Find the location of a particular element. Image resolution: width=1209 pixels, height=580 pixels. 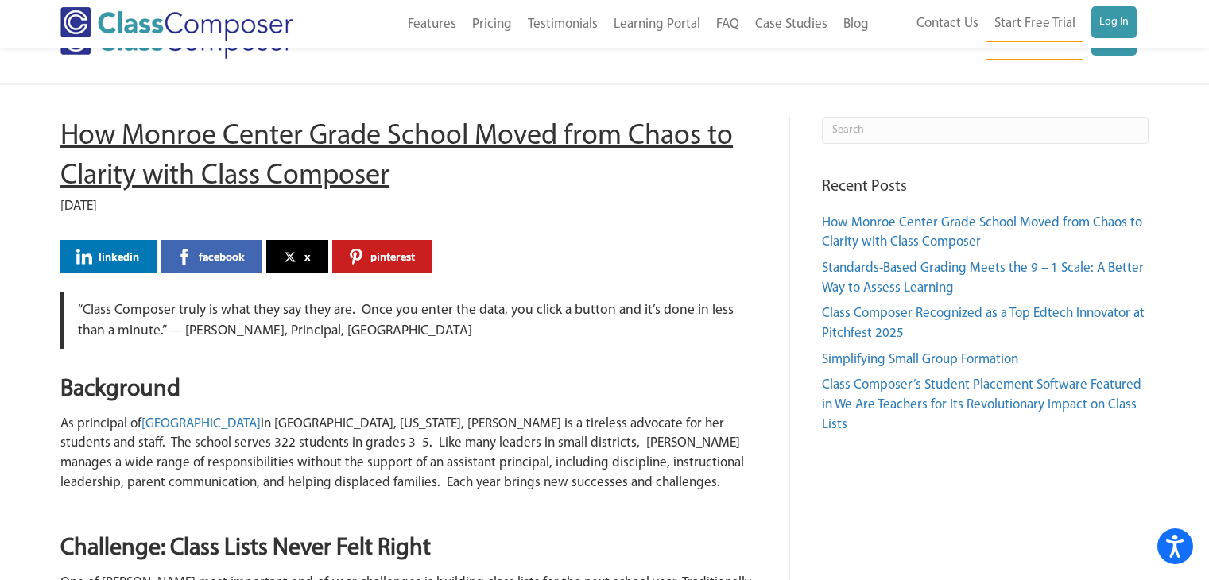

a: Learning Portal is located at coordinates (657, 25).